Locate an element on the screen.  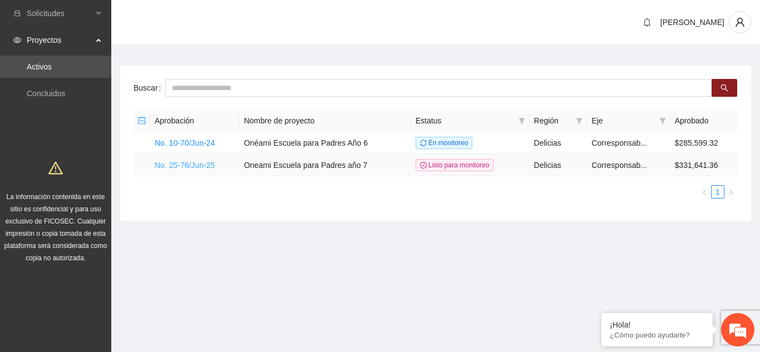
button: right is located at coordinates (731, 192).